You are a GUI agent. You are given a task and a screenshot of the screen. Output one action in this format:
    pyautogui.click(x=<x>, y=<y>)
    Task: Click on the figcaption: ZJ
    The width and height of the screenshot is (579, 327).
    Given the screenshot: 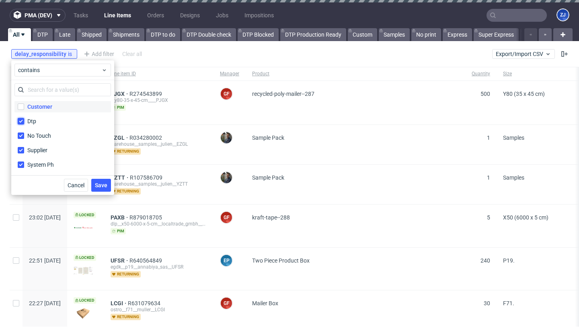 What is the action you would take?
    pyautogui.click(x=563, y=15)
    